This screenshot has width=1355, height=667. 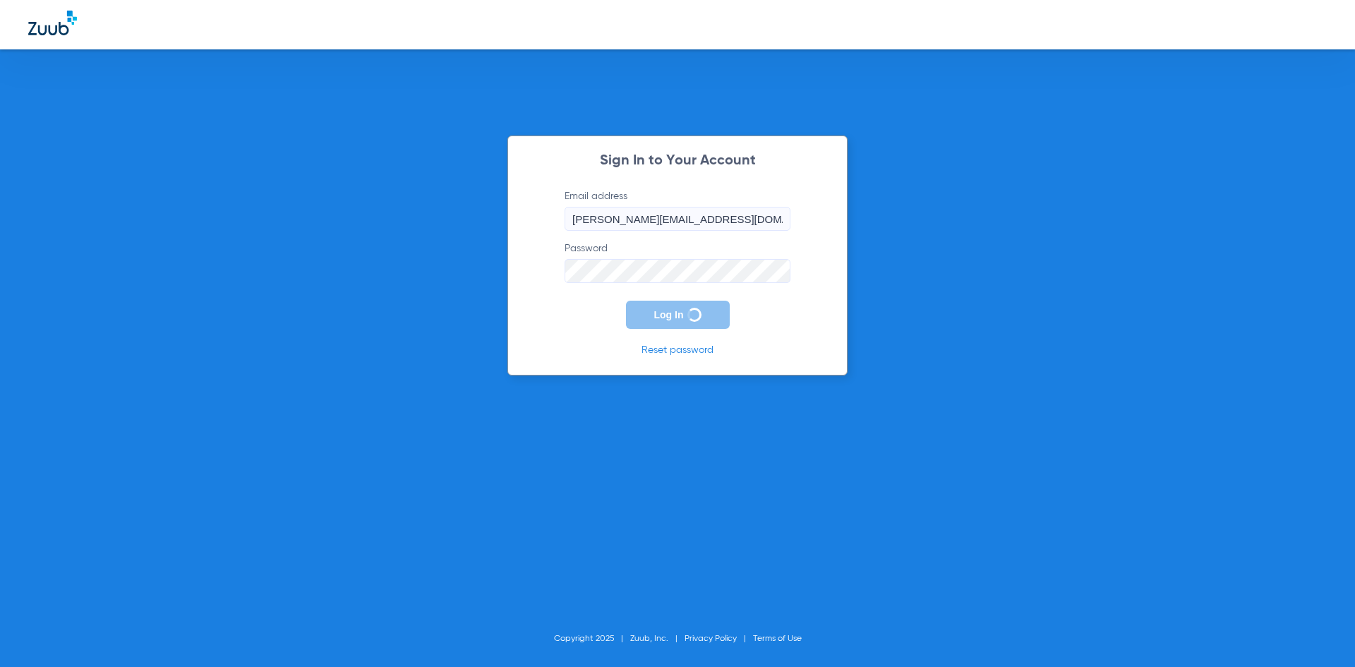 What do you see at coordinates (677, 262) in the screenshot?
I see `label: Password` at bounding box center [677, 262].